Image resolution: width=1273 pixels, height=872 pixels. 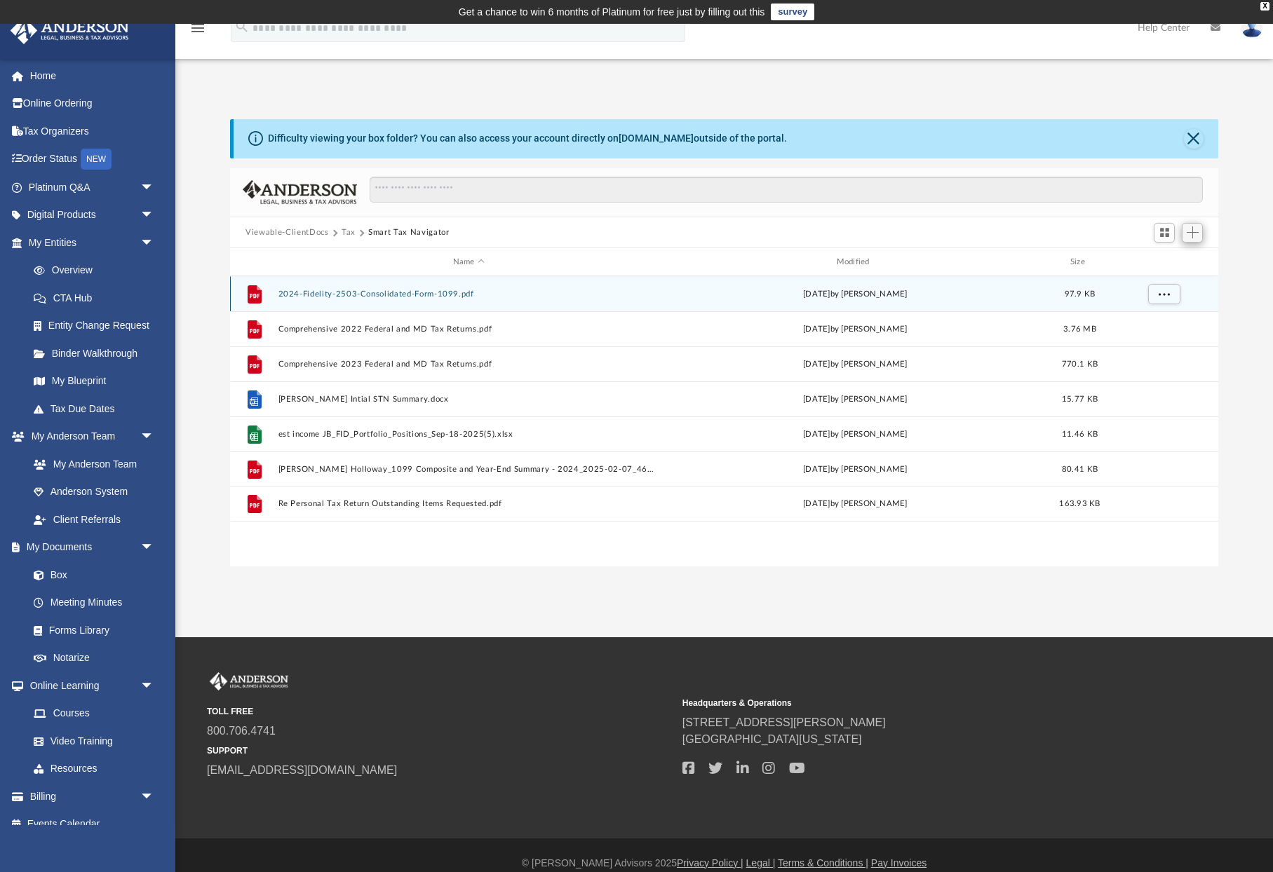 I want to click on a: Home, so click(x=93, y=76).